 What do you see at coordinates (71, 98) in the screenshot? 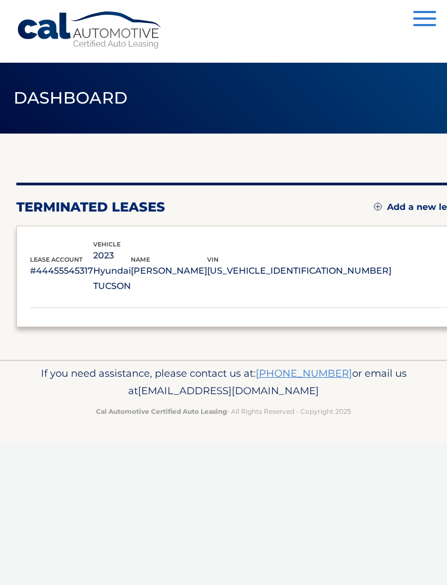
I see `span: Dashboard` at bounding box center [71, 98].